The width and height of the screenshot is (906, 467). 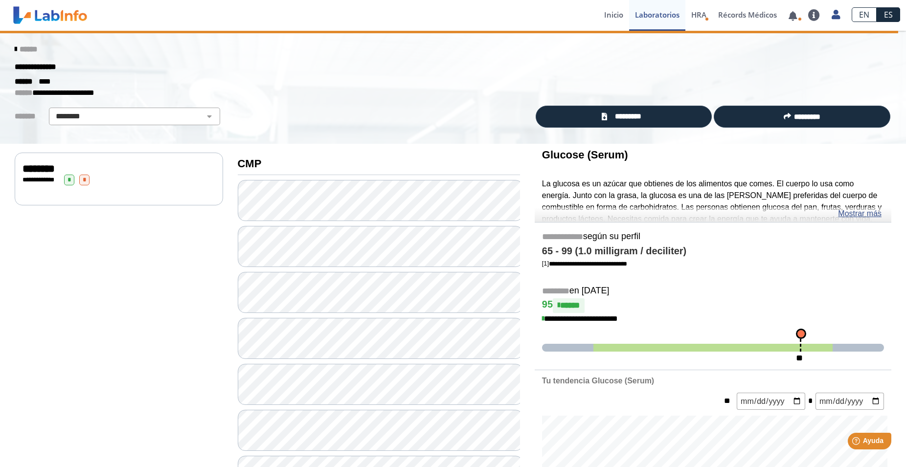 I want to click on h4: 95, so click(x=713, y=306).